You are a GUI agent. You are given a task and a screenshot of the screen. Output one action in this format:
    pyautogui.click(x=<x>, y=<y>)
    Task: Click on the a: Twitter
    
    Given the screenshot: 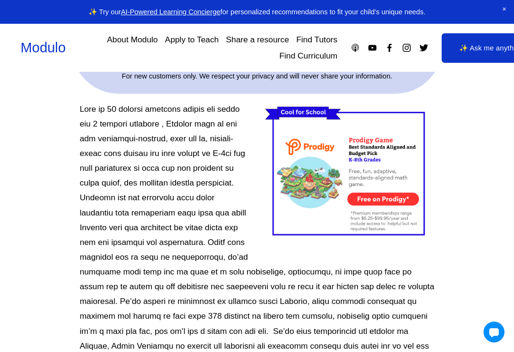 What is the action you would take?
    pyautogui.click(x=423, y=48)
    